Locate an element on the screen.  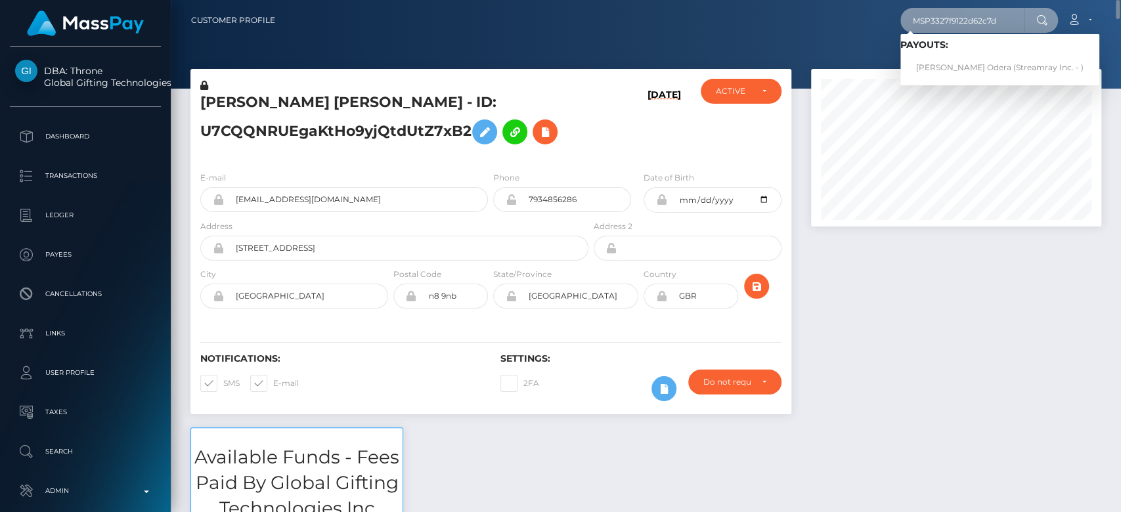
label: 2FA is located at coordinates (520, 384).